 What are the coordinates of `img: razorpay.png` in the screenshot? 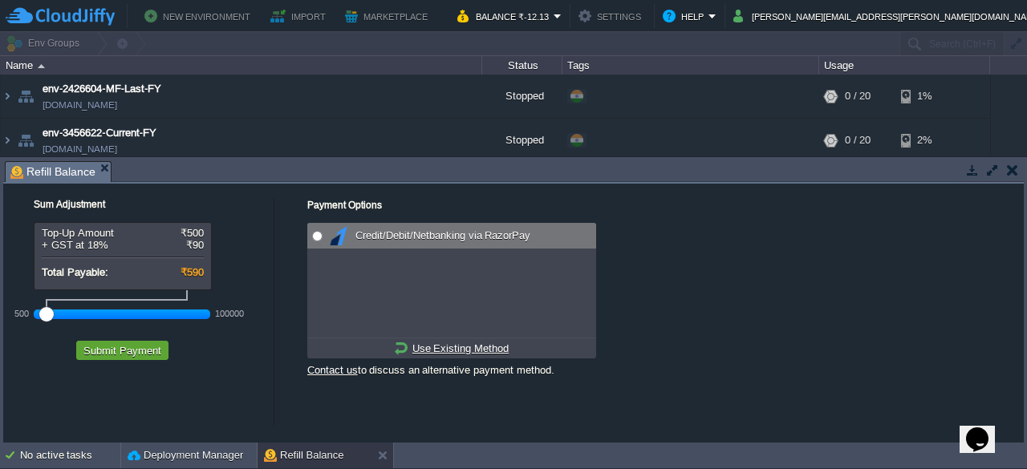 It's located at (339, 236).